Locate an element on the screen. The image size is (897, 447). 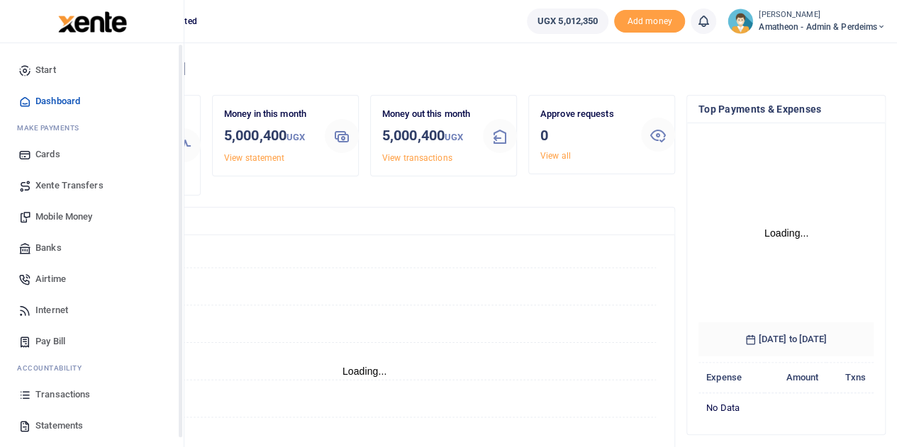
a: Cards is located at coordinates (91, 155).